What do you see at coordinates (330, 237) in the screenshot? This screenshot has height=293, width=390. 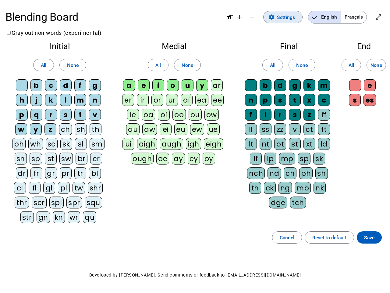 I see `button: Reset to default` at bounding box center [330, 237].